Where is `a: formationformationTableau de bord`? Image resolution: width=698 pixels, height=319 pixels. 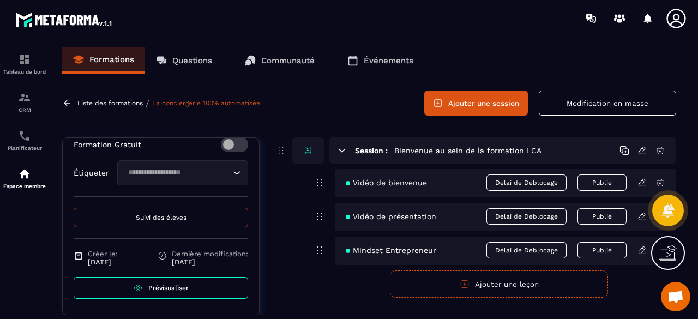 a: formationformationTableau de bord is located at coordinates (25, 64).